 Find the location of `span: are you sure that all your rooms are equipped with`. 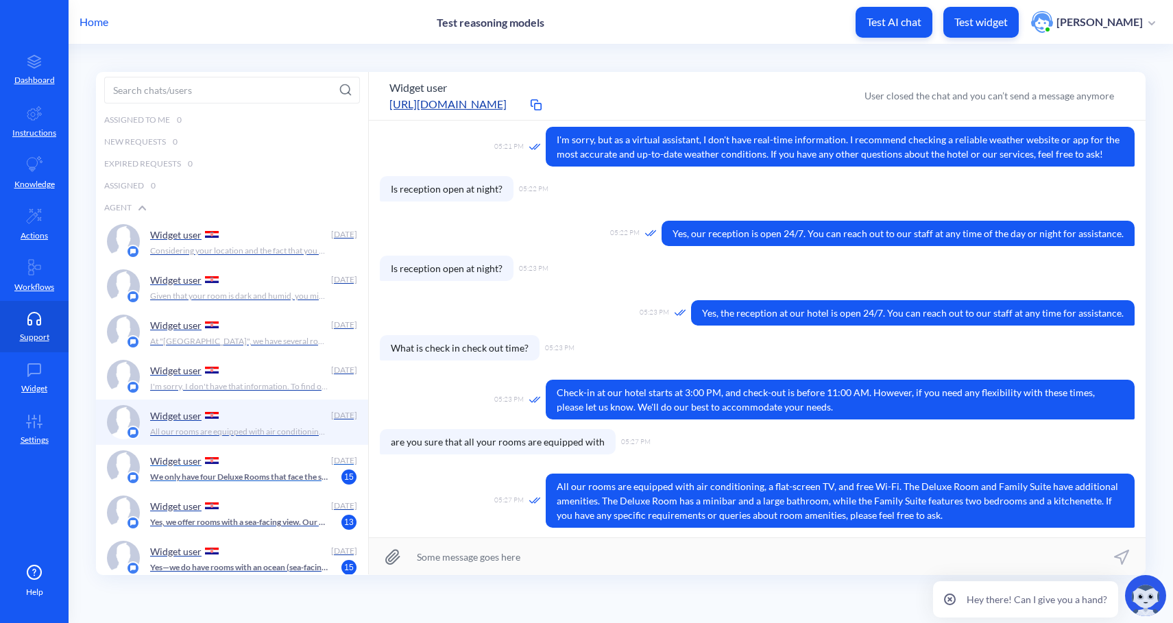

span: are you sure that all your rooms are equipped with is located at coordinates (498, 442).